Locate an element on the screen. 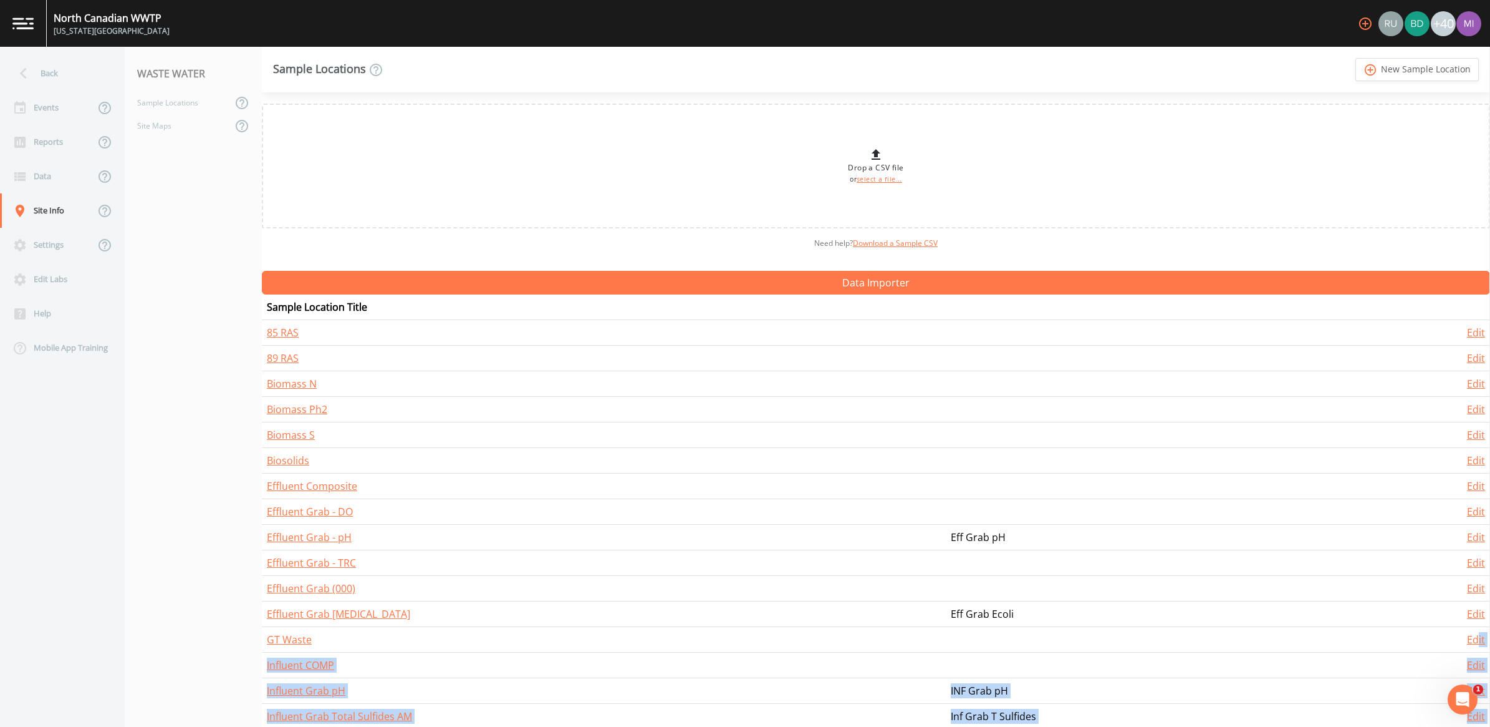 The image size is (1490, 727). a: 89 RAS is located at coordinates (283, 358).